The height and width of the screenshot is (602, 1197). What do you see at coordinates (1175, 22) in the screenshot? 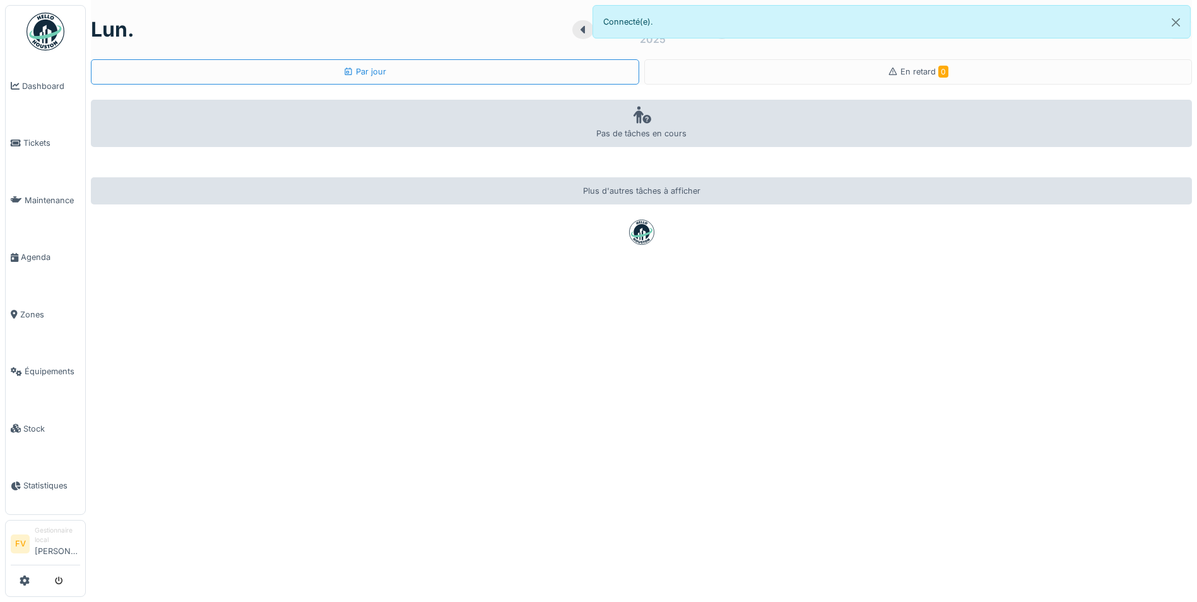
I see `button: Close` at bounding box center [1175, 22].